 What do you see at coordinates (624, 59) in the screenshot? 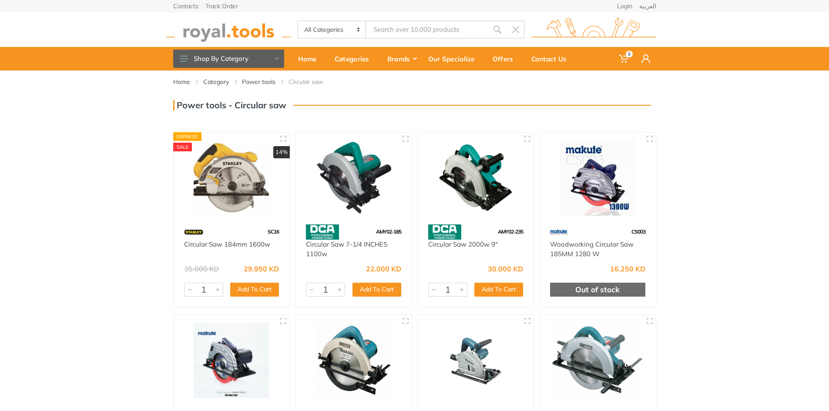
I see `a: 0` at bounding box center [624, 59].